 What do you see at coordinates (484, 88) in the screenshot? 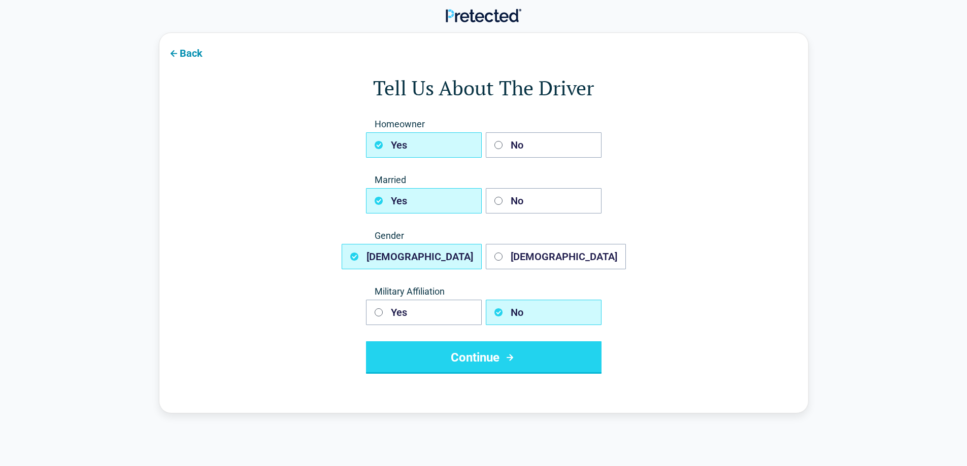
I see `h1: Tell Us About The Driver` at bounding box center [484, 88].